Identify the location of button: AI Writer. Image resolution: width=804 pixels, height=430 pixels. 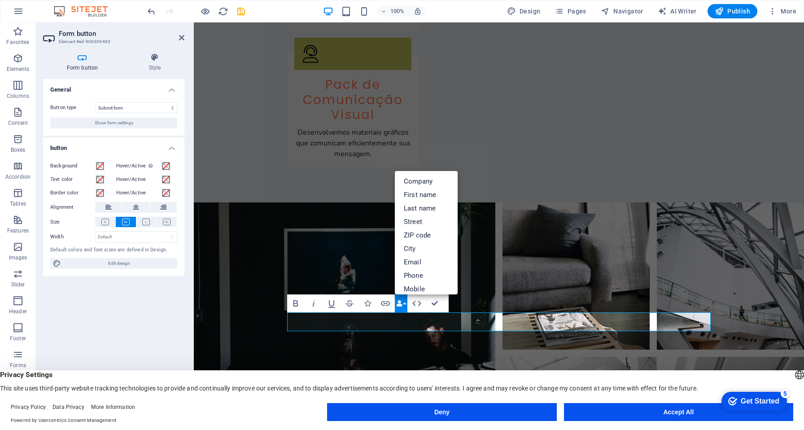
(677, 11).